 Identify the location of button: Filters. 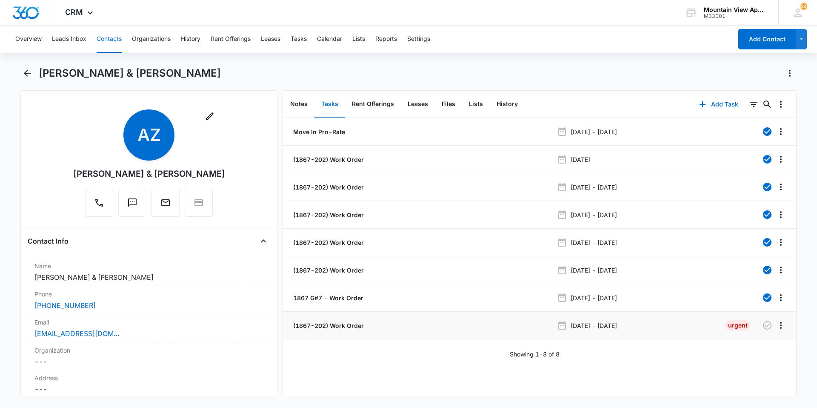
(754, 104).